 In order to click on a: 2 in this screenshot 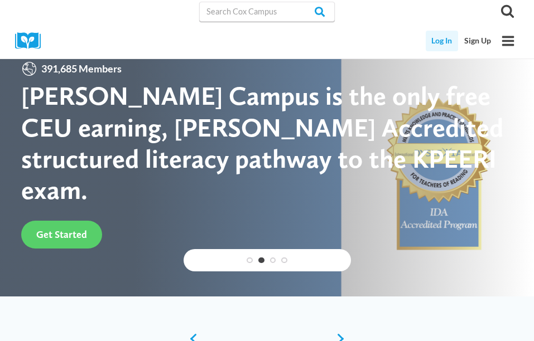, I will do `click(261, 260)`.